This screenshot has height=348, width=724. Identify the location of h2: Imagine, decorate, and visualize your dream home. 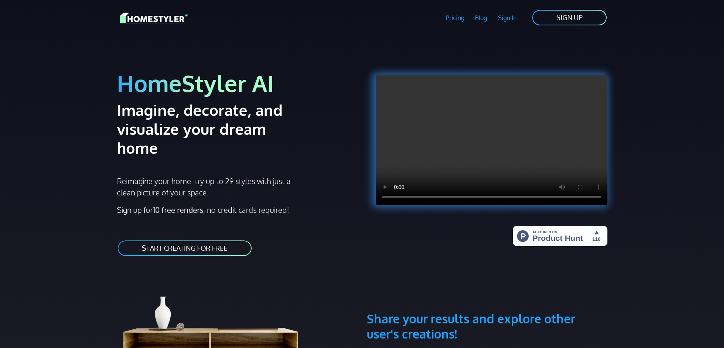
(213, 129).